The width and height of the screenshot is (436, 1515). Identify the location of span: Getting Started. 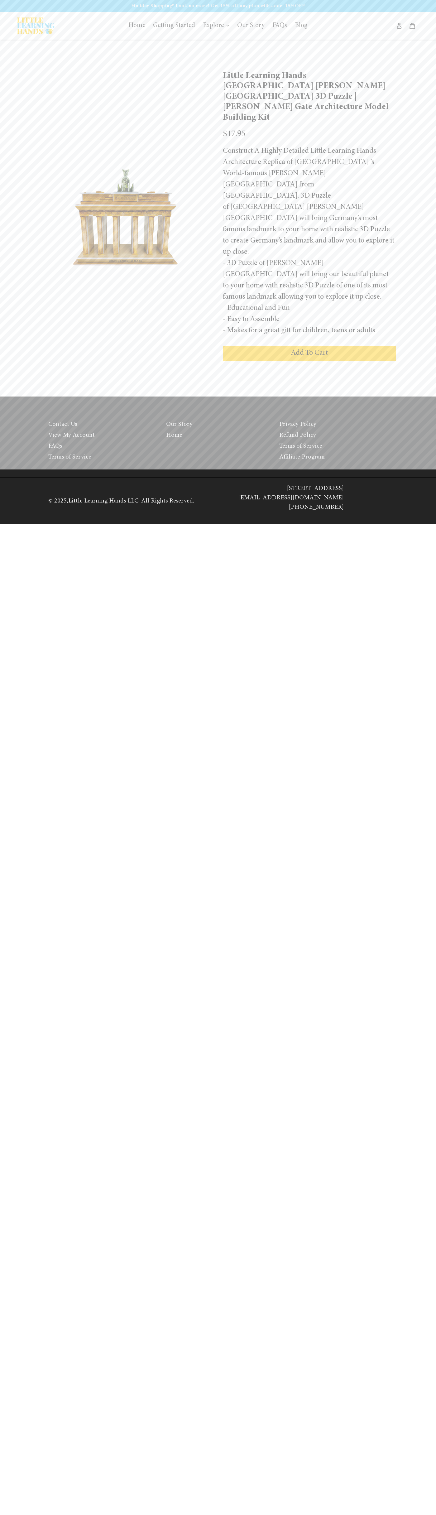
(174, 26).